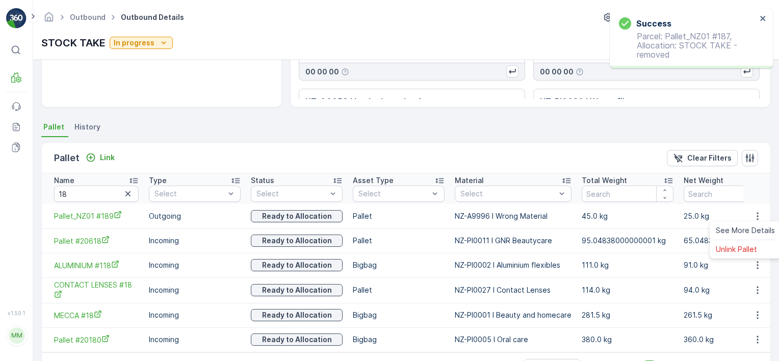 Image resolution: width=779 pixels, height=361 pixels. I want to click on img: logo, so click(16, 18).